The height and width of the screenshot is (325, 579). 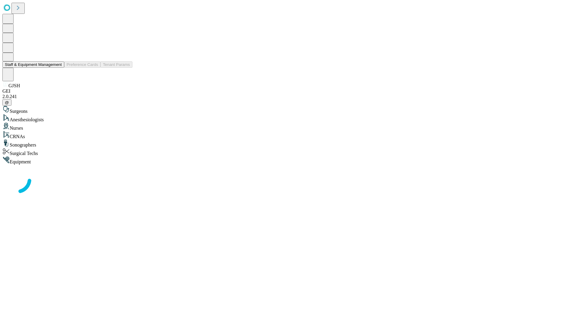 What do you see at coordinates (289, 118) in the screenshot?
I see `div: Anesthesiologists` at bounding box center [289, 118].